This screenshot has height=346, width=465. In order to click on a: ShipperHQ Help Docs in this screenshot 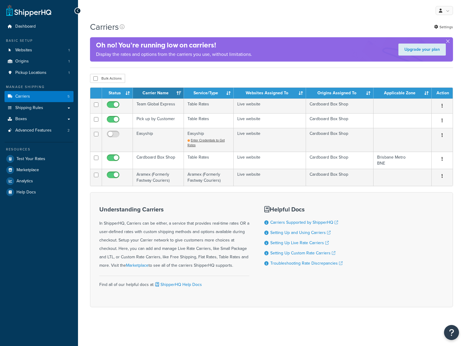, I will do `click(178, 284)`.